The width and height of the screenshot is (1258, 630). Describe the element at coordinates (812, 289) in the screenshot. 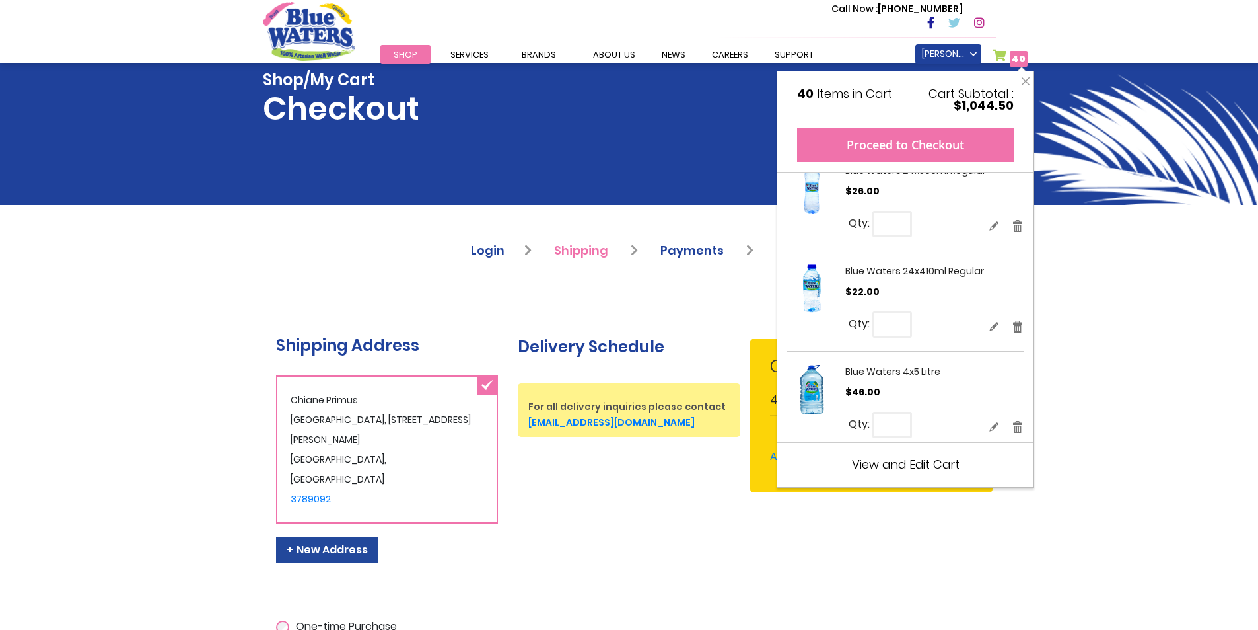

I see `img: Blue Waters 24x410ml Regular` at that location.